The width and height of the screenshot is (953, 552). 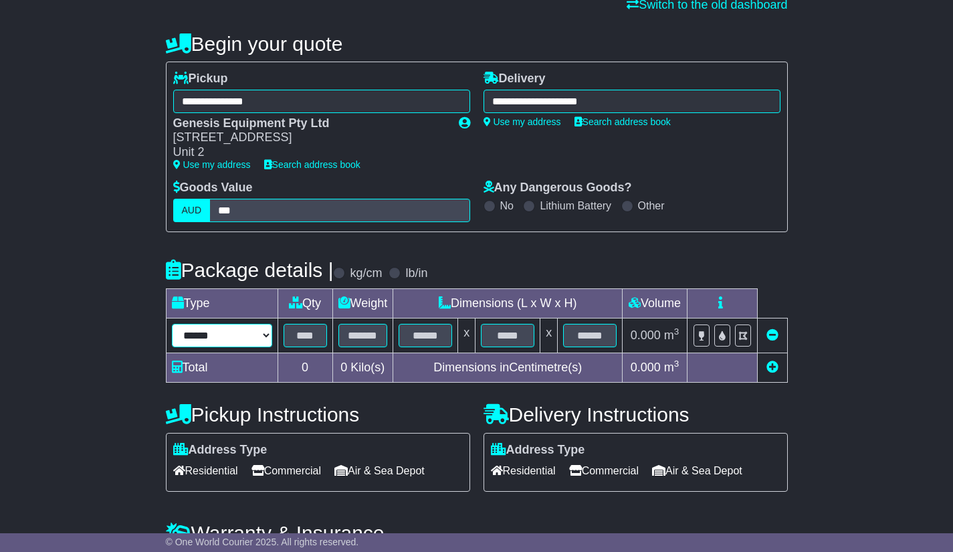 I want to click on label: No, so click(x=507, y=205).